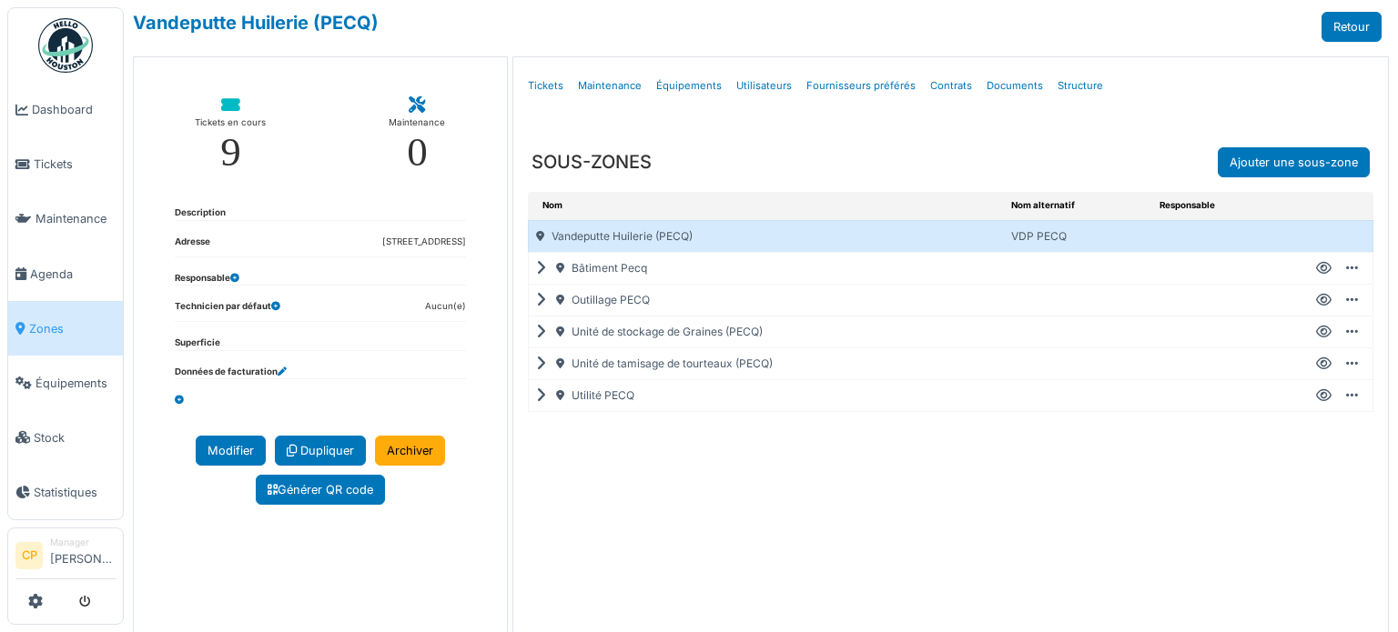  What do you see at coordinates (72, 328) in the screenshot?
I see `span: Zones` at bounding box center [72, 328].